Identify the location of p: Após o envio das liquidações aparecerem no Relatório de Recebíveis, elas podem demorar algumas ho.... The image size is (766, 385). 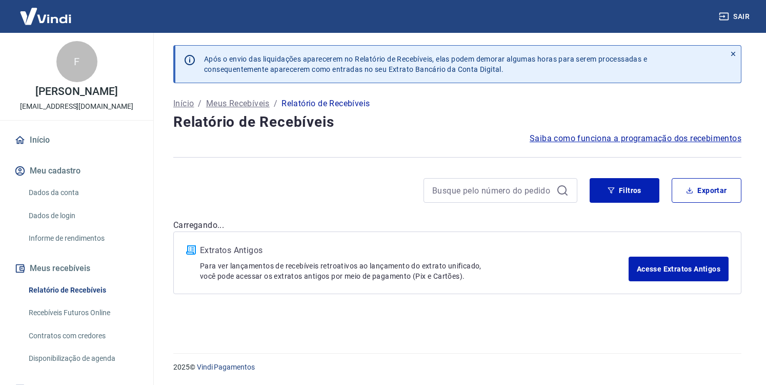
(426, 64).